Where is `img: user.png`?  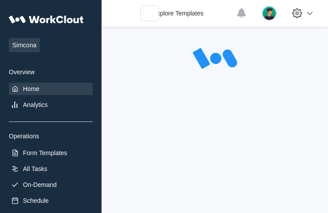
img: user.png is located at coordinates (270, 13).